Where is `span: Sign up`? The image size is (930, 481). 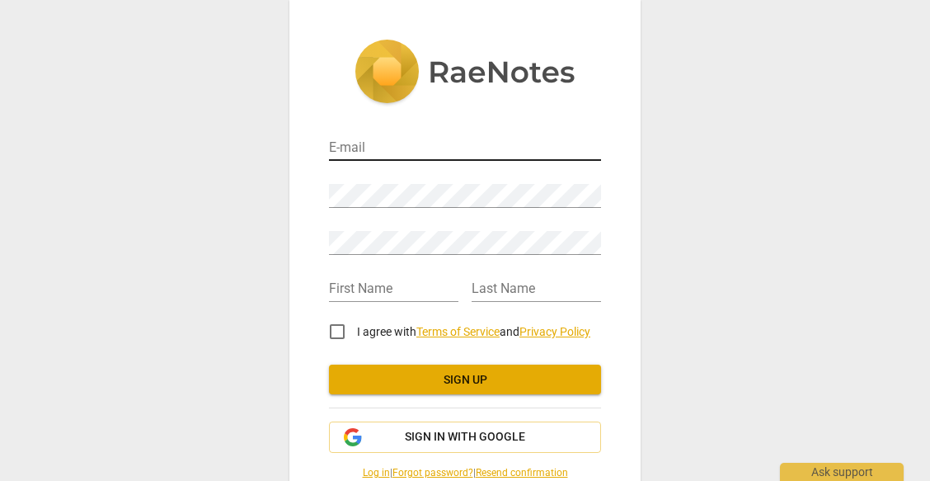 span: Sign up is located at coordinates (465, 380).